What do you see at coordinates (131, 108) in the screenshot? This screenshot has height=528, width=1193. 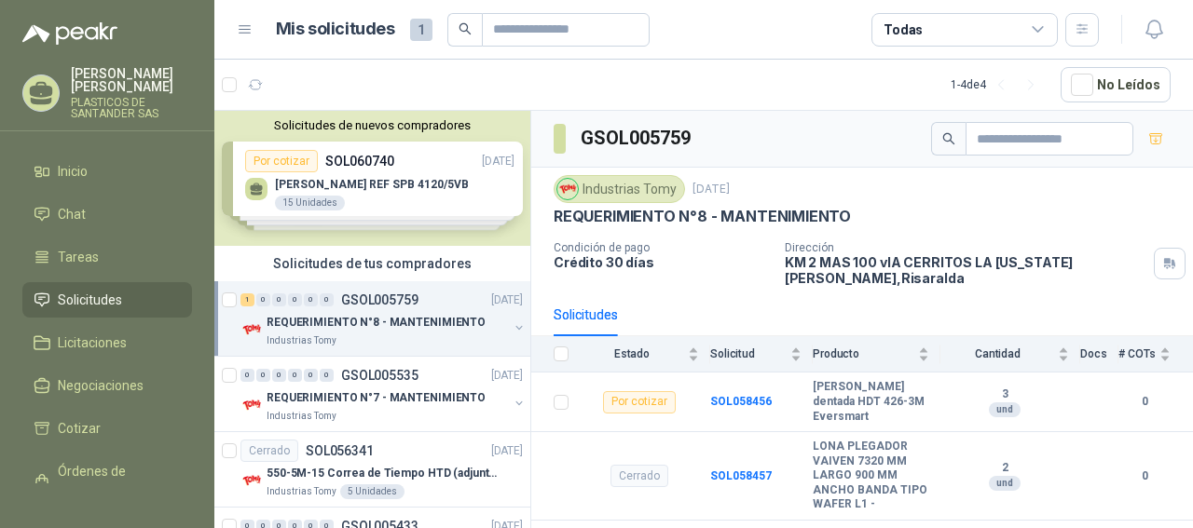 I see `p: PLASTICOS DE SANTANDER SAS` at bounding box center [131, 108].